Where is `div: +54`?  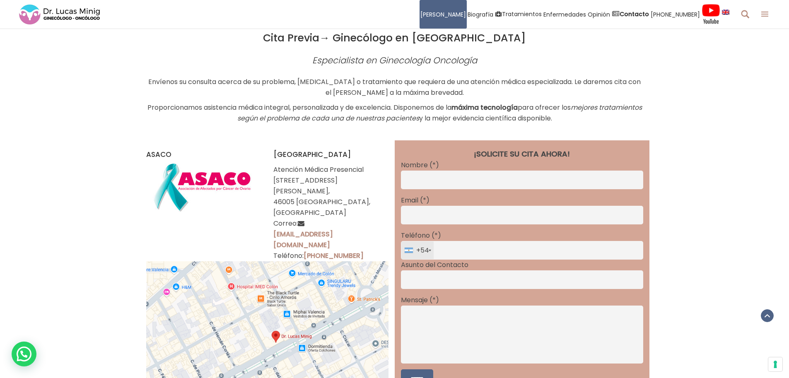
div: +54 is located at coordinates (419, 250).